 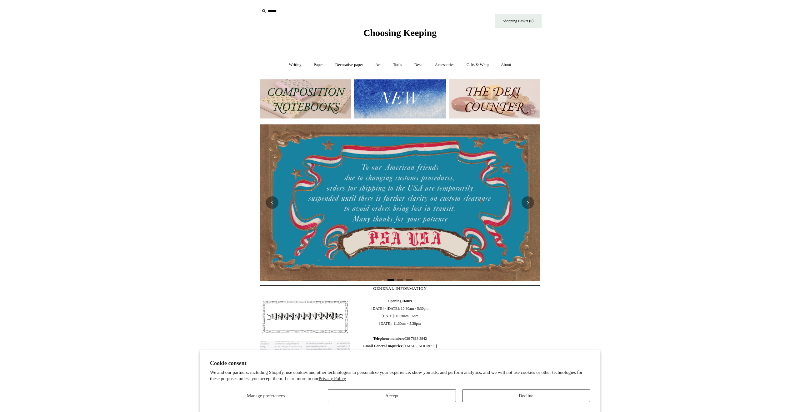 What do you see at coordinates (266, 396) in the screenshot?
I see `button: Manage preferences` at bounding box center [266, 396].